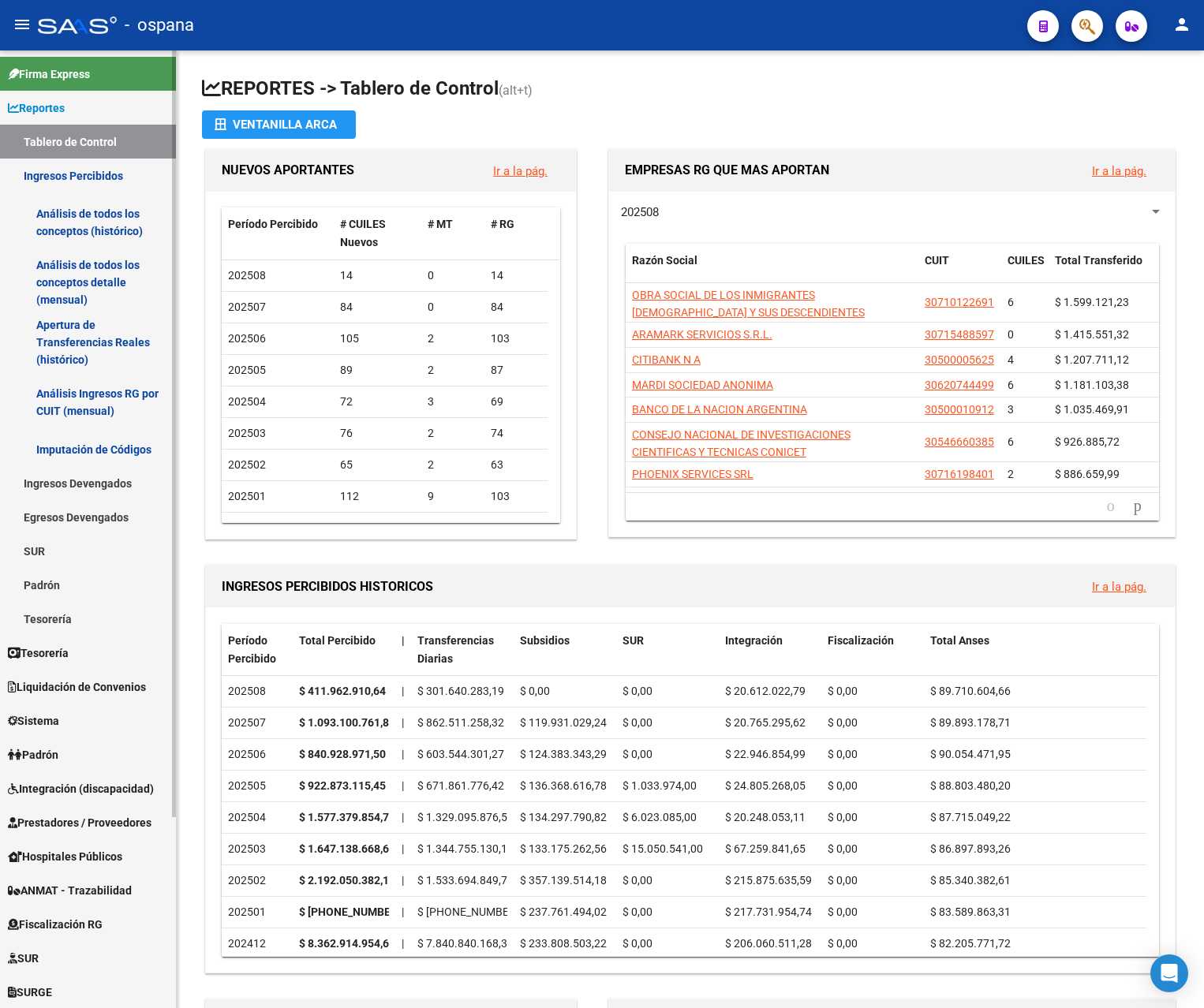 This screenshot has width=1204, height=1008. Describe the element at coordinates (873, 650) in the screenshot. I see `datatable-header-cell: Fiscalización` at that location.